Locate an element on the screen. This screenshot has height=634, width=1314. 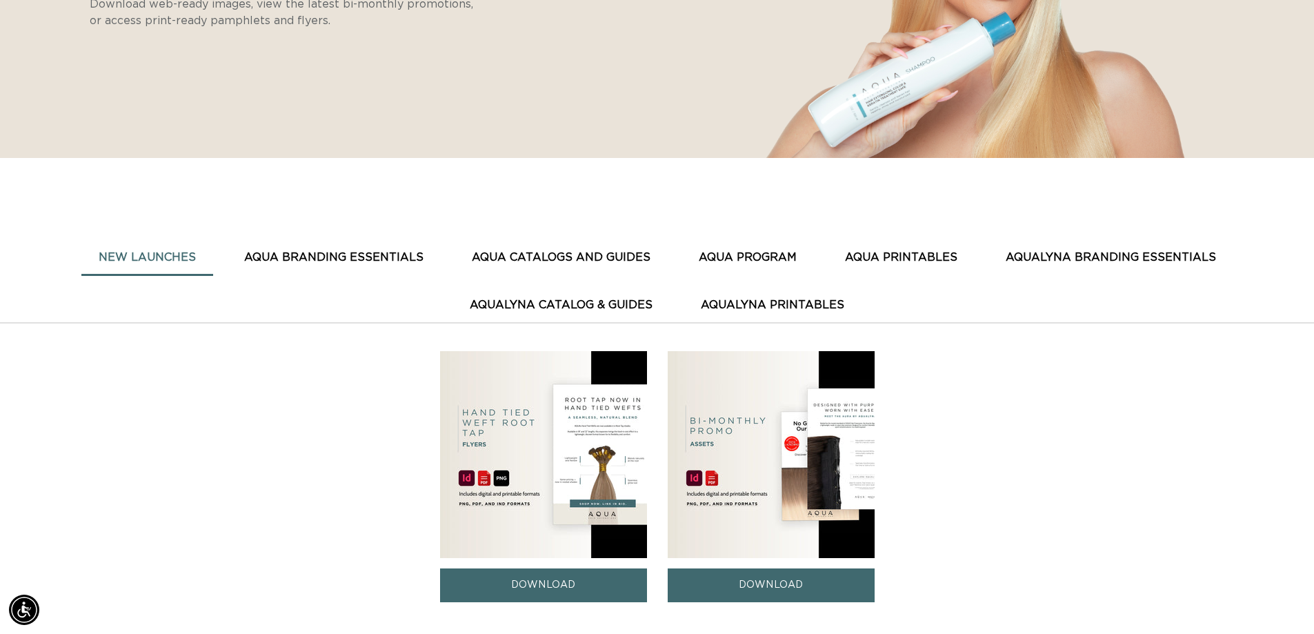
button: AQUA PROGRAM is located at coordinates (748, 257).